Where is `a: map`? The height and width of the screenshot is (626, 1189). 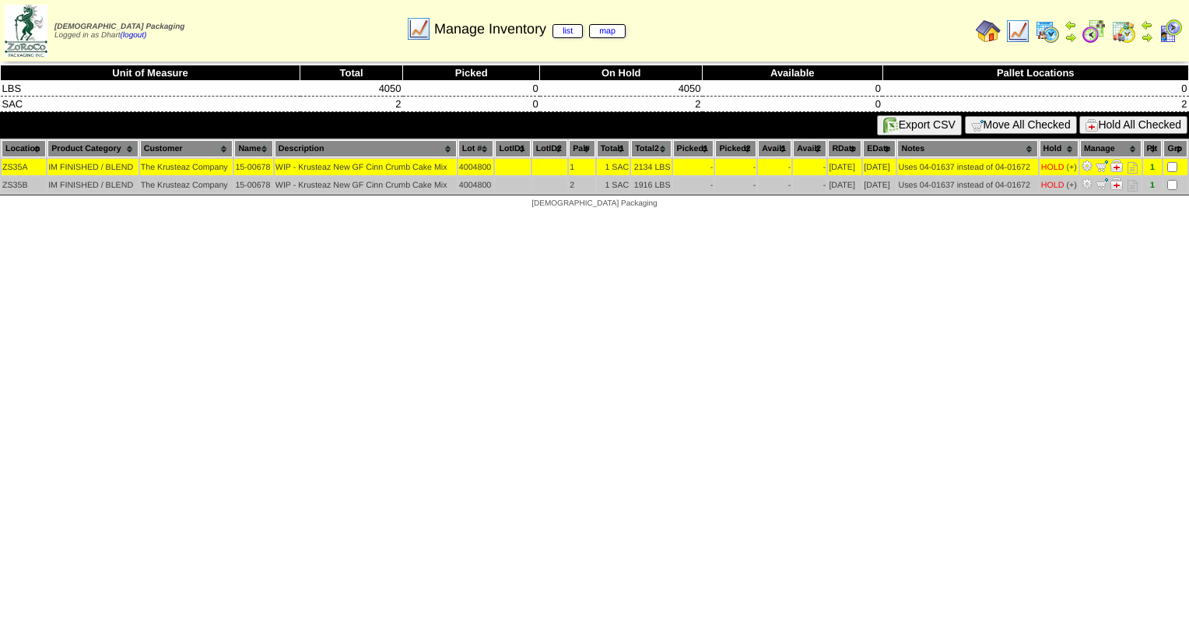 a: map is located at coordinates (607, 31).